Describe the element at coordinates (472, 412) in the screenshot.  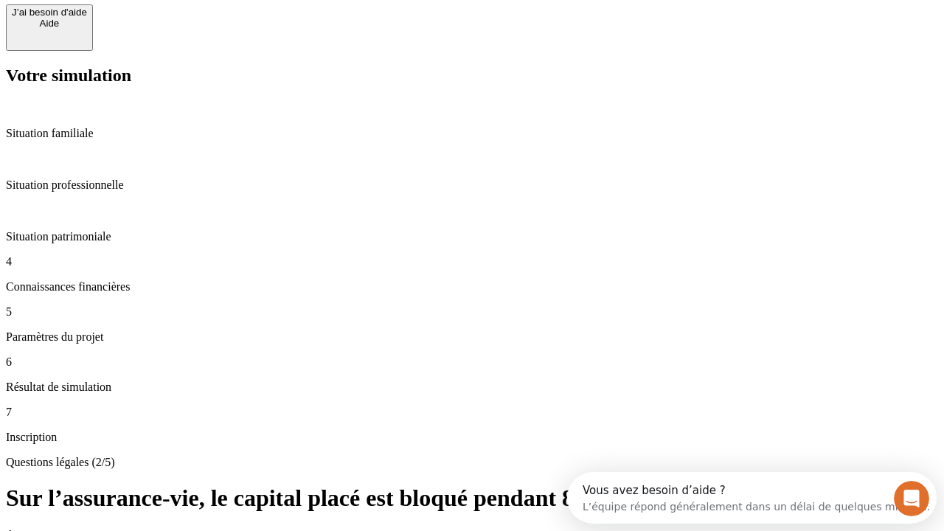
I see `p: 7` at that location.